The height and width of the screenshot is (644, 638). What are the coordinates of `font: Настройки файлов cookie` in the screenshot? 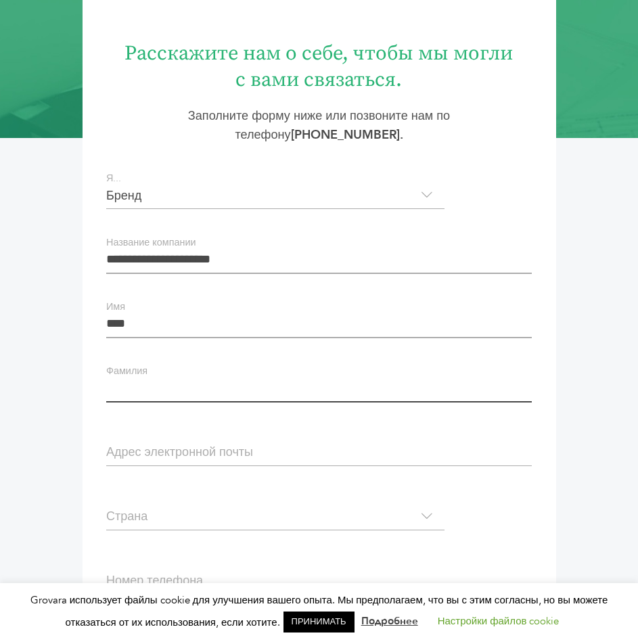 It's located at (498, 621).